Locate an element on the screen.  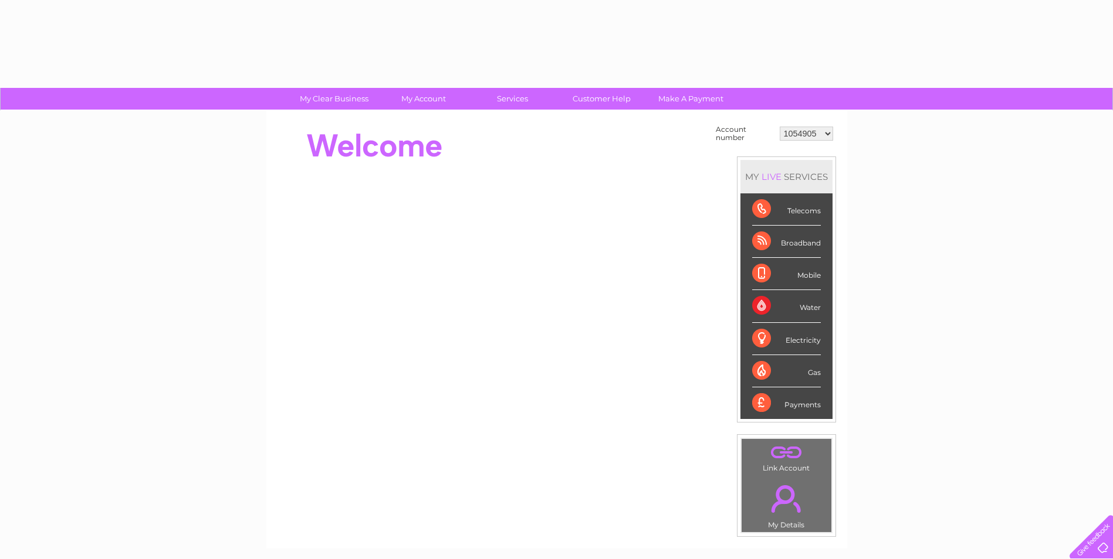
div: Payments is located at coordinates (786, 403).